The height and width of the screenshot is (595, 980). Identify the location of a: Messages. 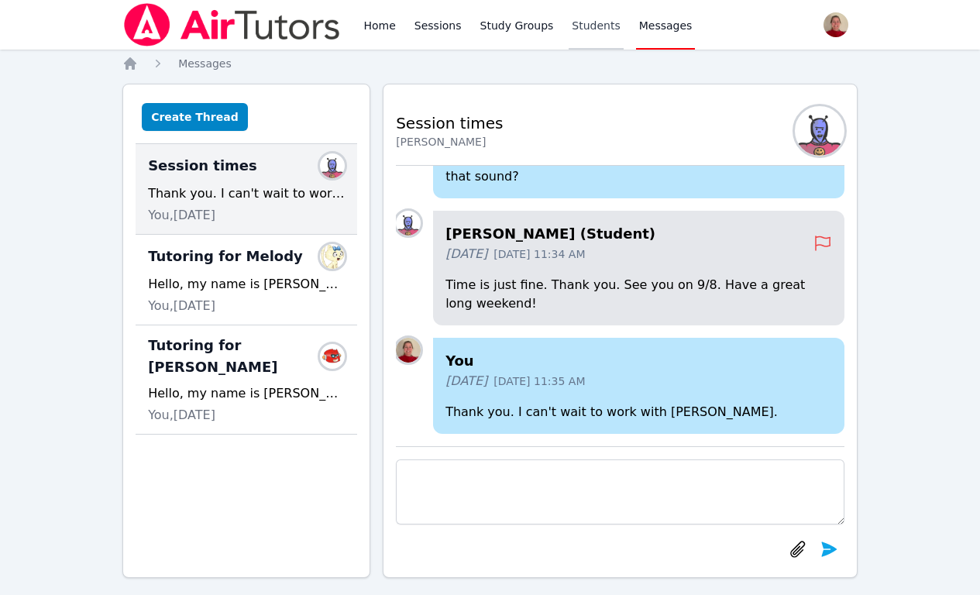
(205, 64).